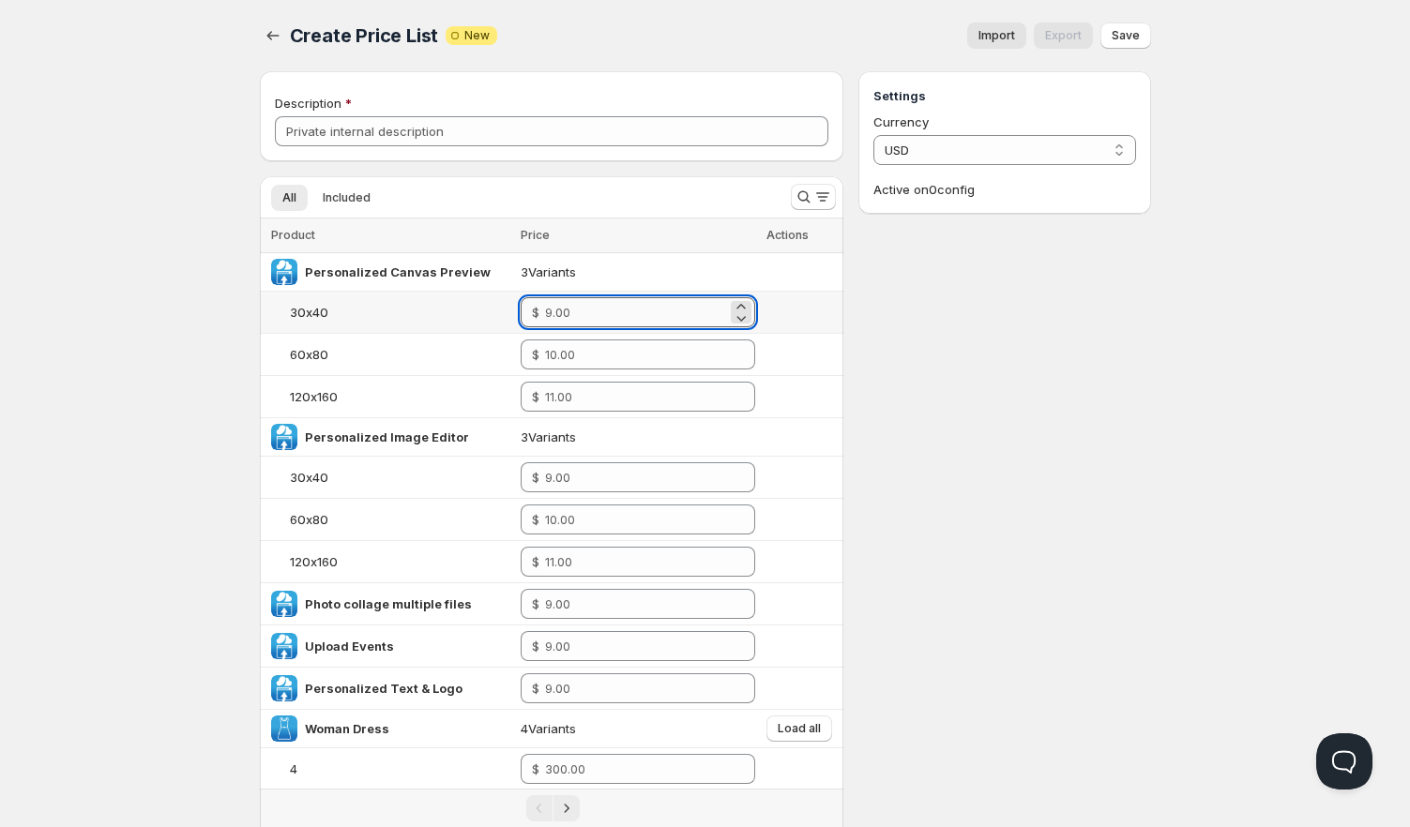 The image size is (1410, 827). I want to click on span: Save, so click(1126, 36).